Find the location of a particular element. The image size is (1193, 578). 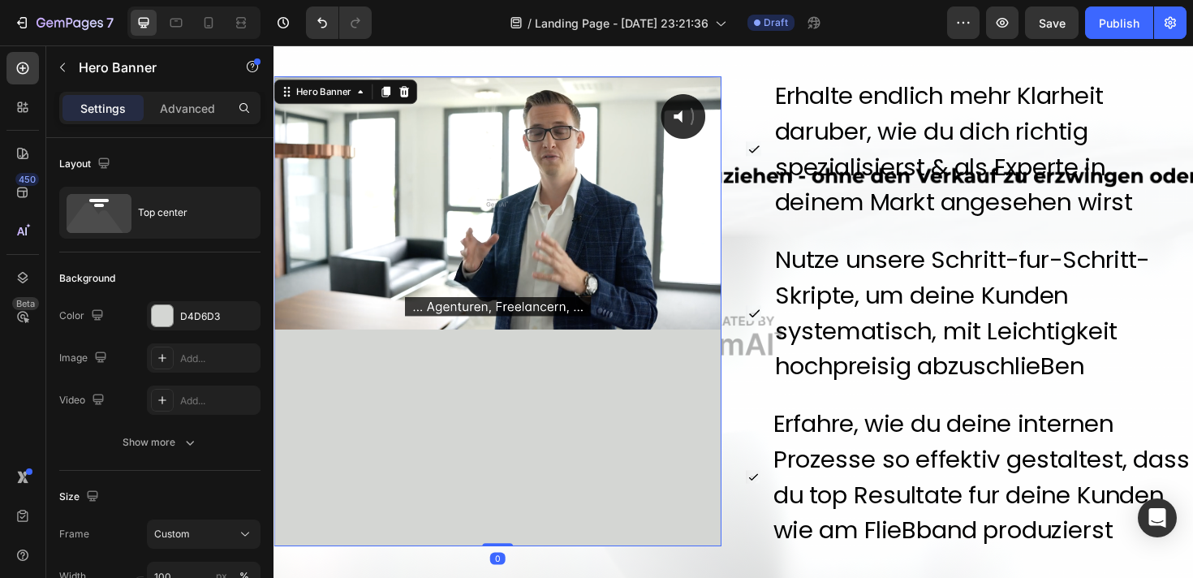

button: Custom is located at coordinates (204, 534).